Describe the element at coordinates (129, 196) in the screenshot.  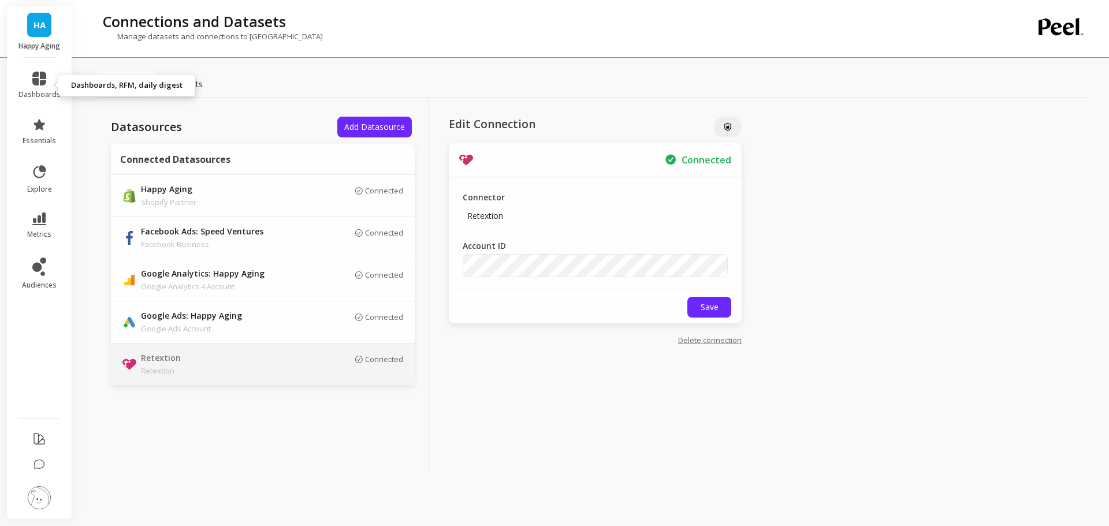
I see `img: api.shopify.svg` at that location.